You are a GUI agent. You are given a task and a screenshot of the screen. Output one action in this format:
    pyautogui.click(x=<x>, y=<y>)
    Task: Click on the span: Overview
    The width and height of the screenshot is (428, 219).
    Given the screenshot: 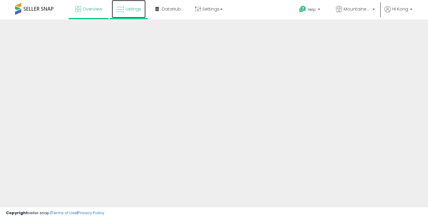 What is the action you would take?
    pyautogui.click(x=92, y=9)
    